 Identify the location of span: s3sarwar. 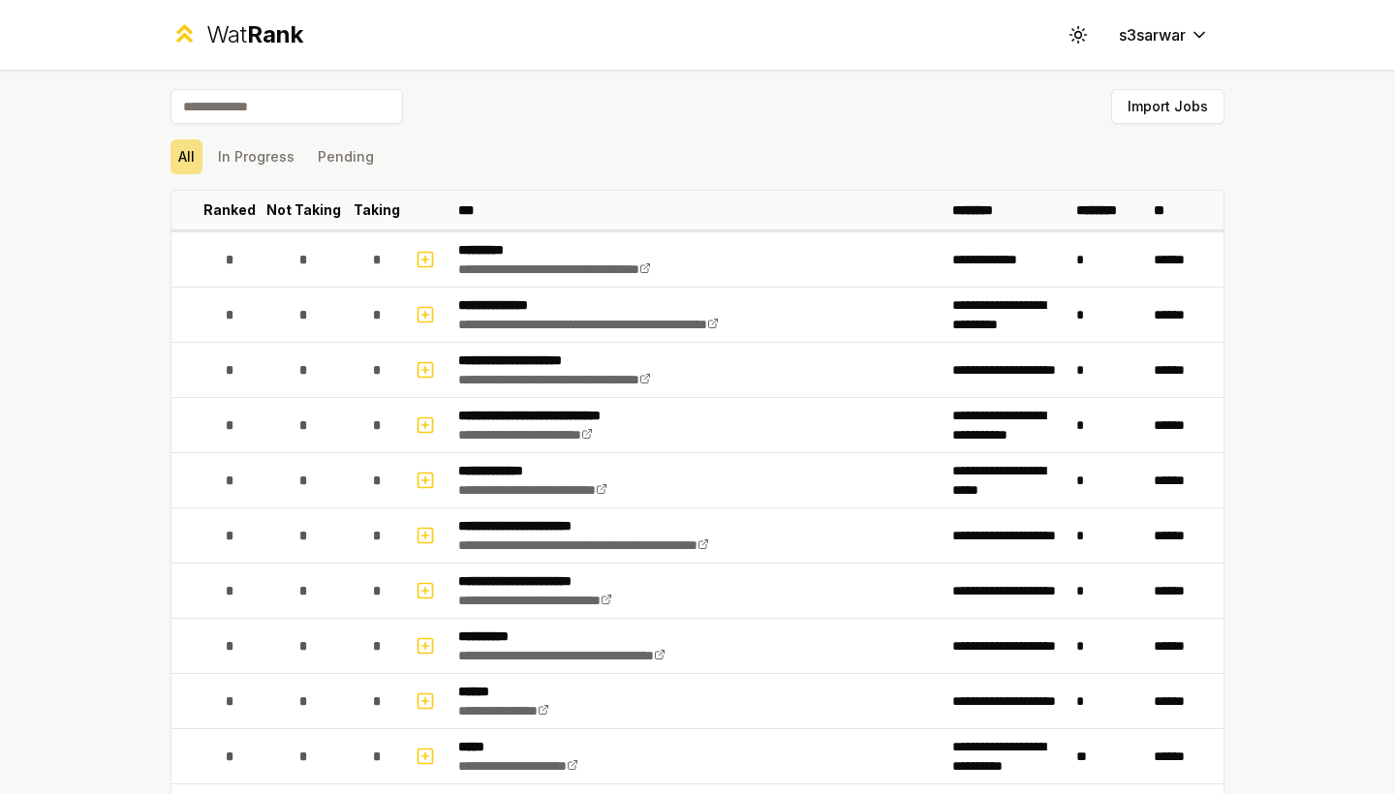
(1152, 35).